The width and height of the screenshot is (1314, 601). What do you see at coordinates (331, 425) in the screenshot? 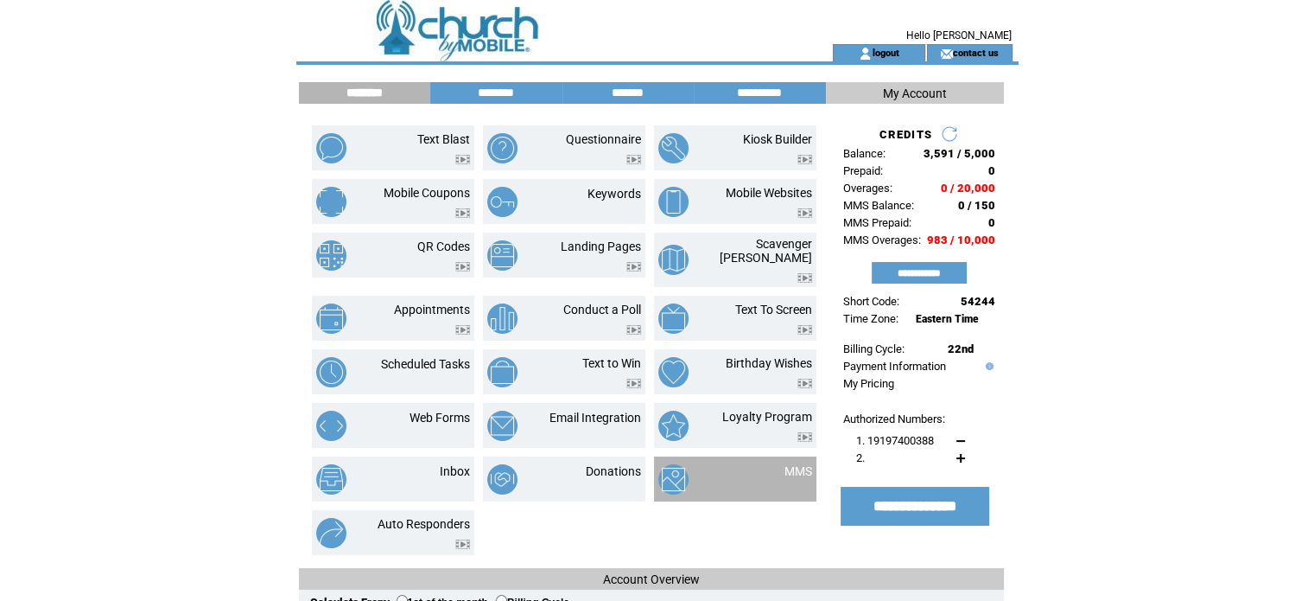
I see `img: web-forms.png` at bounding box center [331, 425].